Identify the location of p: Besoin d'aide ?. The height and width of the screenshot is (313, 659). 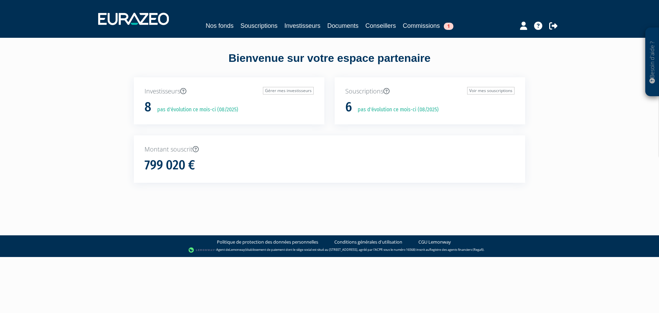
(652, 62).